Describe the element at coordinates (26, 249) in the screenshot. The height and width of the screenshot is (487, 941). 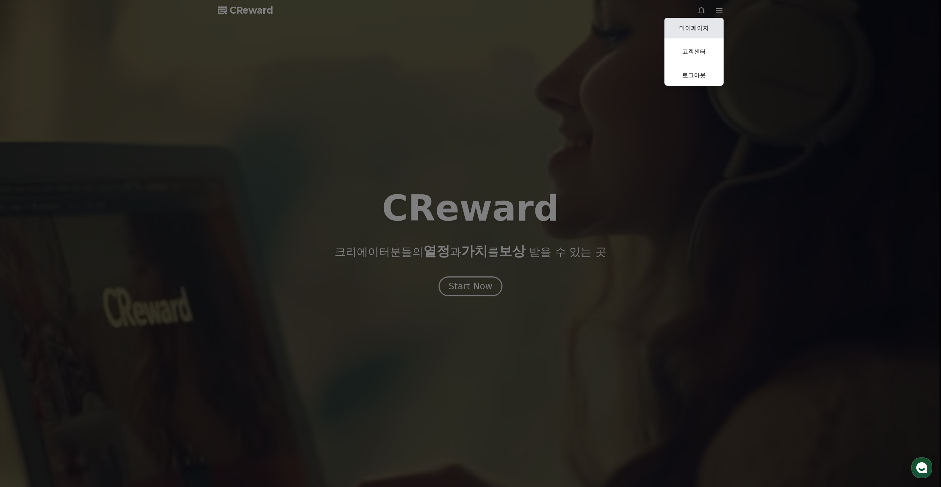
I see `span: 홈` at that location.